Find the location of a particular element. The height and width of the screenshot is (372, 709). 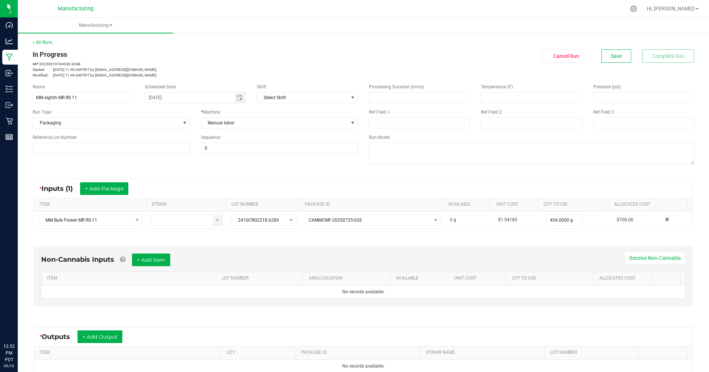

span: Processing Duration (mins) is located at coordinates (397, 87).